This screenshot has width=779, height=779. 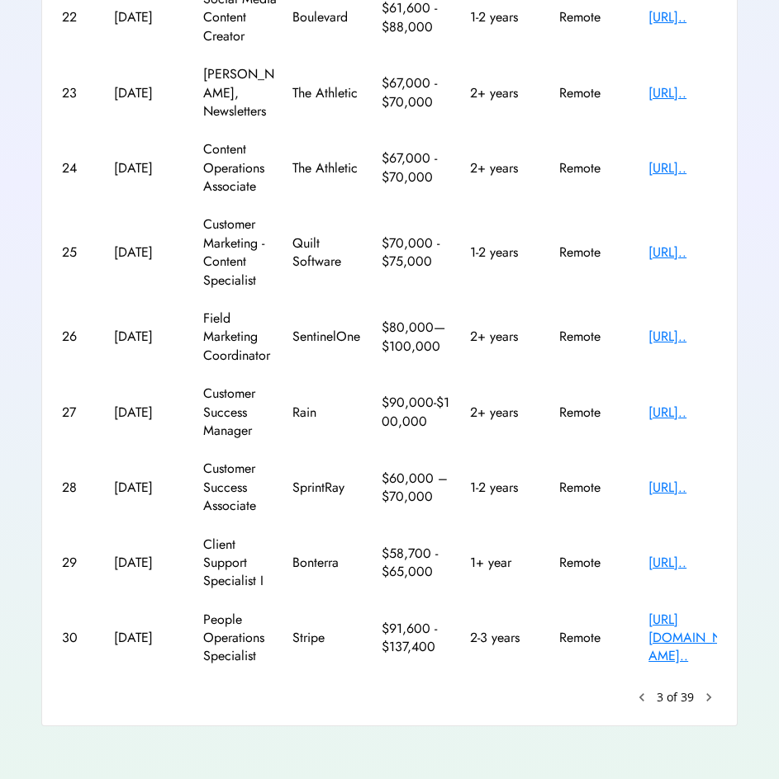 I want to click on div: Content Operations Associate, so click(x=240, y=168).